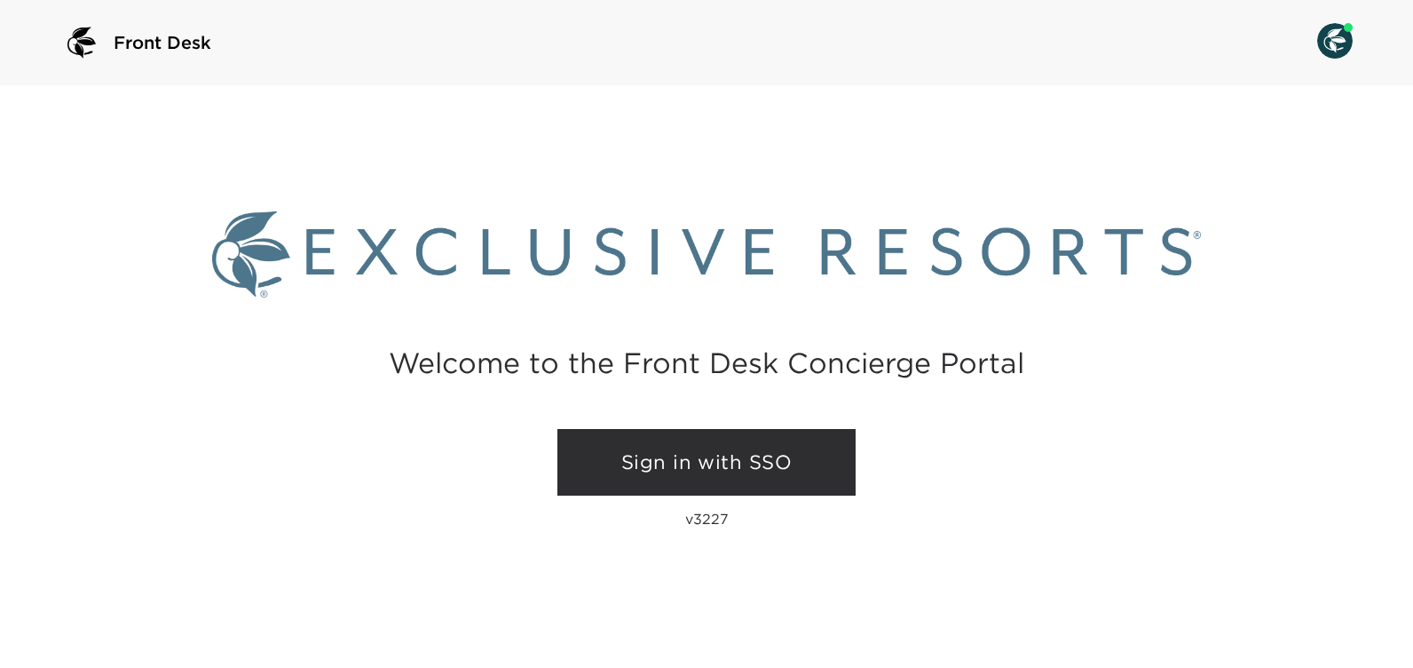 Image resolution: width=1413 pixels, height=668 pixels. I want to click on img: Exclusive Resorts logo, so click(707, 254).